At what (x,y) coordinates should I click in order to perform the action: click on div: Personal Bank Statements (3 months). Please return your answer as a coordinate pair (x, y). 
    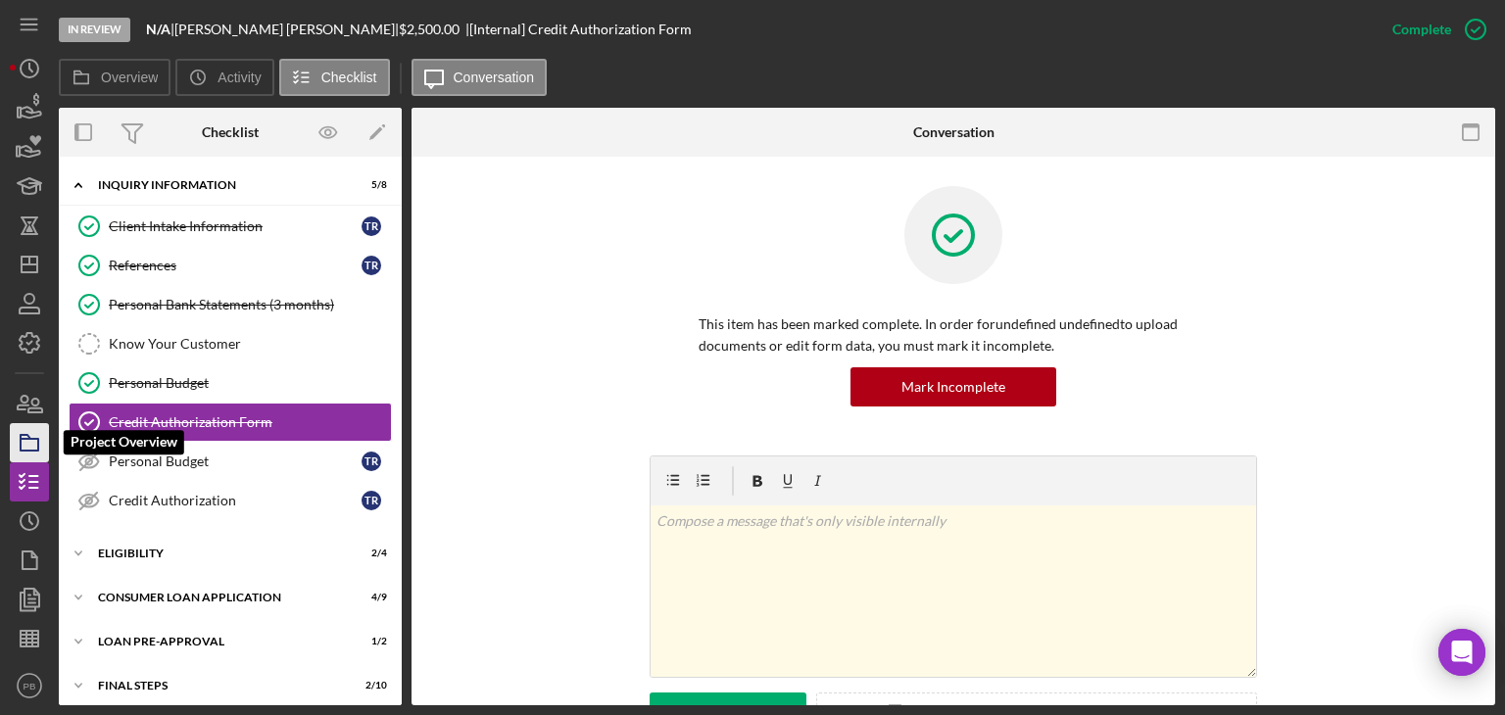
    Looking at the image, I should click on (250, 305).